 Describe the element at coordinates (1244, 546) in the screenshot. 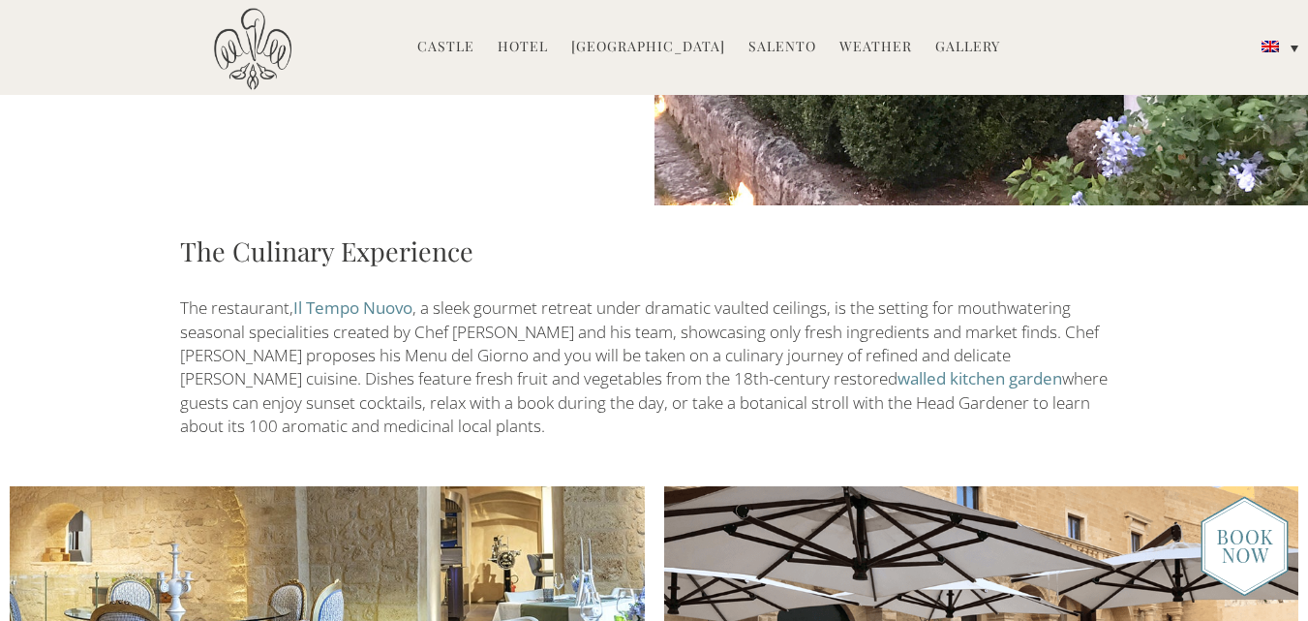

I see `img: new-booknow.png` at that location.